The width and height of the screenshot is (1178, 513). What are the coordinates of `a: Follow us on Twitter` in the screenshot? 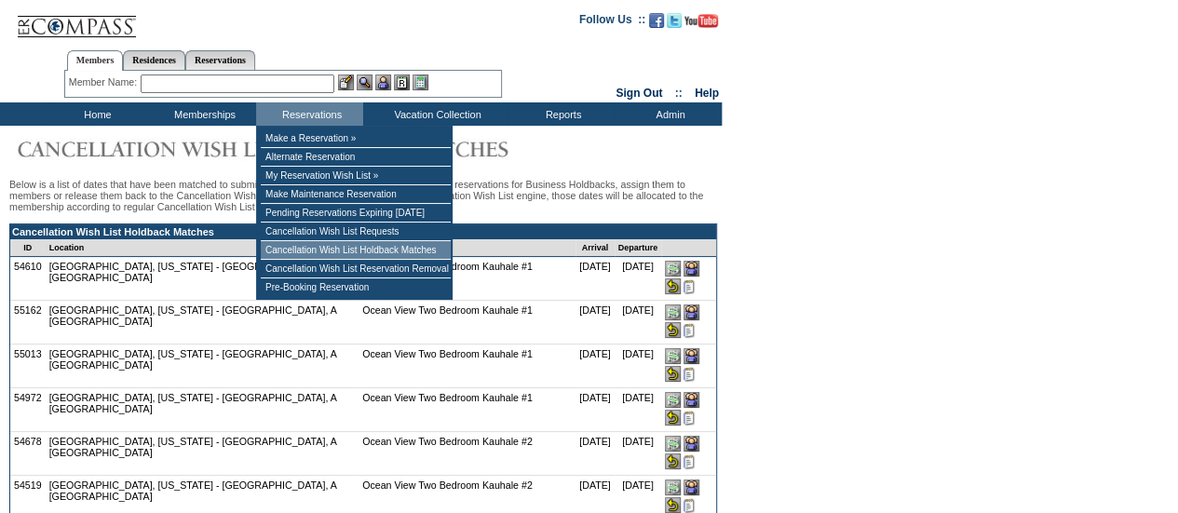 It's located at (674, 24).